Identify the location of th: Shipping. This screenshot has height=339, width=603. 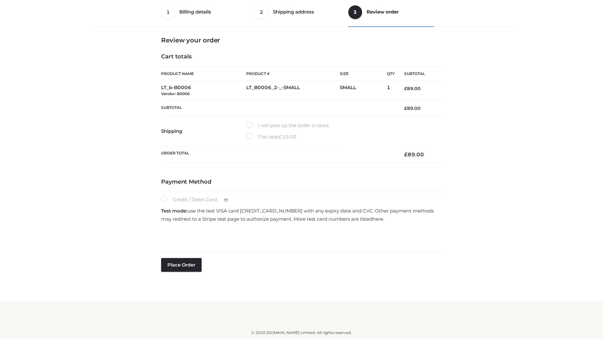
(203, 131).